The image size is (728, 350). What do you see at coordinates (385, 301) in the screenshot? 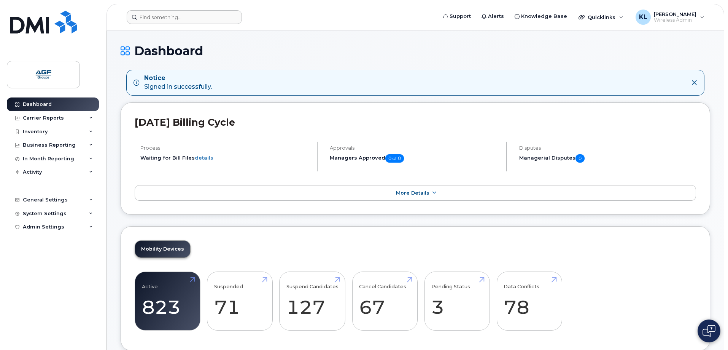
I see `a: Cancel Candidates 67` at bounding box center [385, 301].